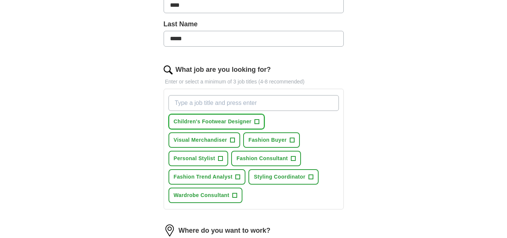  What do you see at coordinates (268, 140) in the screenshot?
I see `span: Fashion Buyer` at bounding box center [268, 140].